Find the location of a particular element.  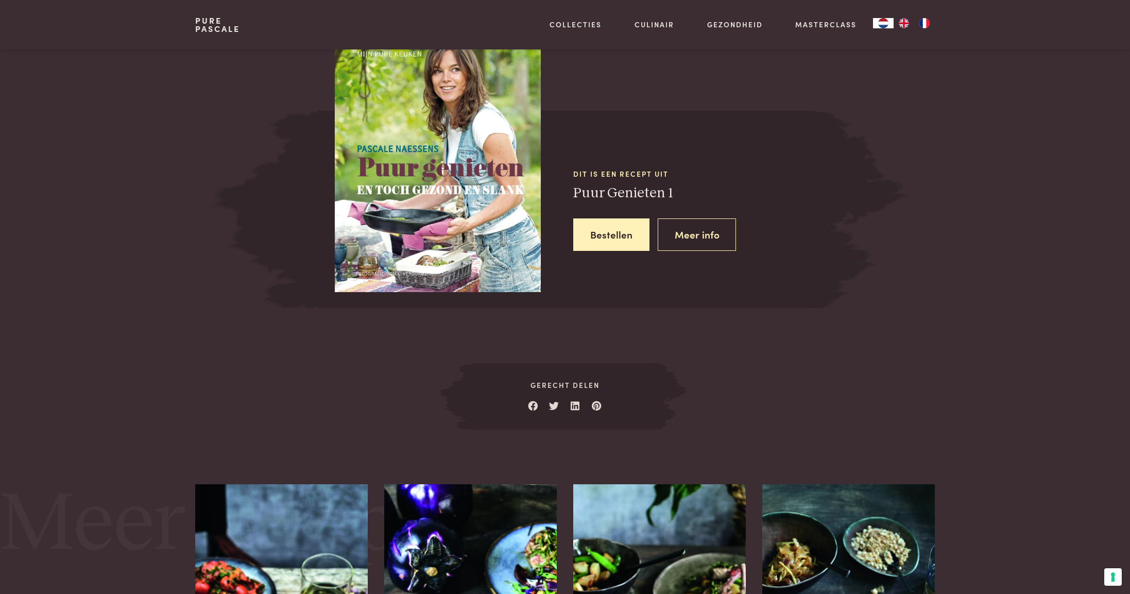

a: Gezondheid is located at coordinates (735, 24).